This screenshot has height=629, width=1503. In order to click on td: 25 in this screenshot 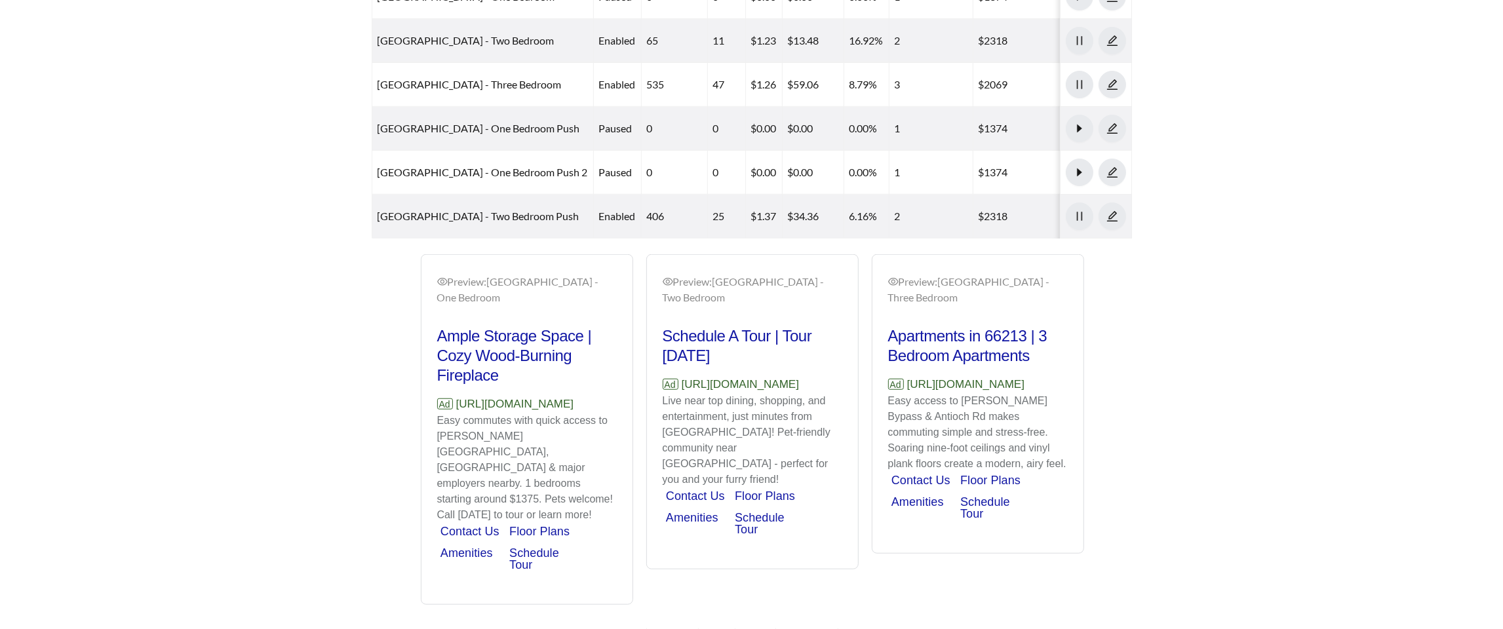, I will do `click(727, 216)`.